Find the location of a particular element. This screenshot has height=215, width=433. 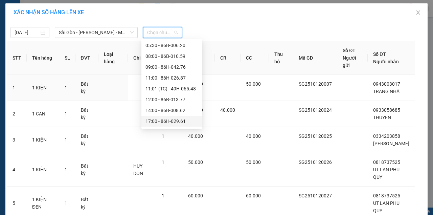

div: 08:00 - 86B-010.59 is located at coordinates (172, 56).